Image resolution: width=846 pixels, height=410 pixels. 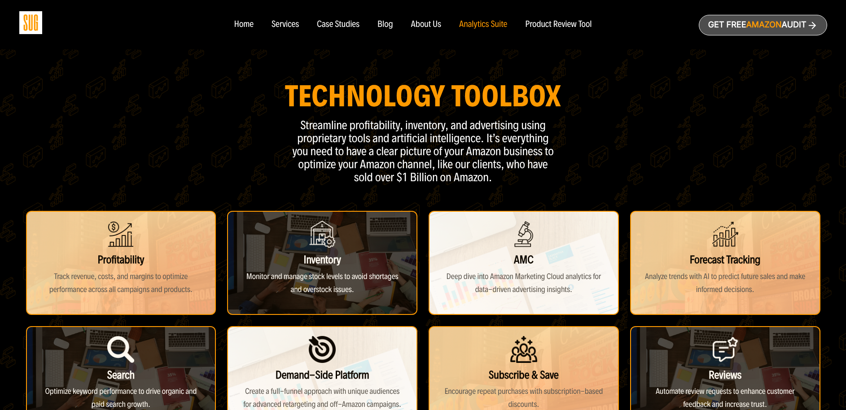 What do you see at coordinates (285, 25) in the screenshot?
I see `a: Services` at bounding box center [285, 25].